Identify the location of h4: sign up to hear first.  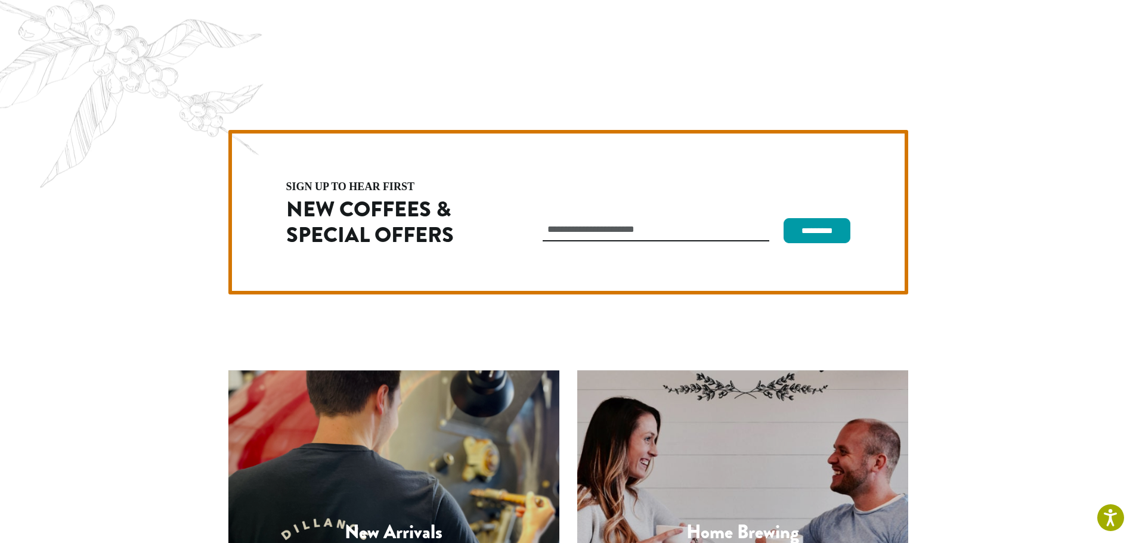
(389, 187).